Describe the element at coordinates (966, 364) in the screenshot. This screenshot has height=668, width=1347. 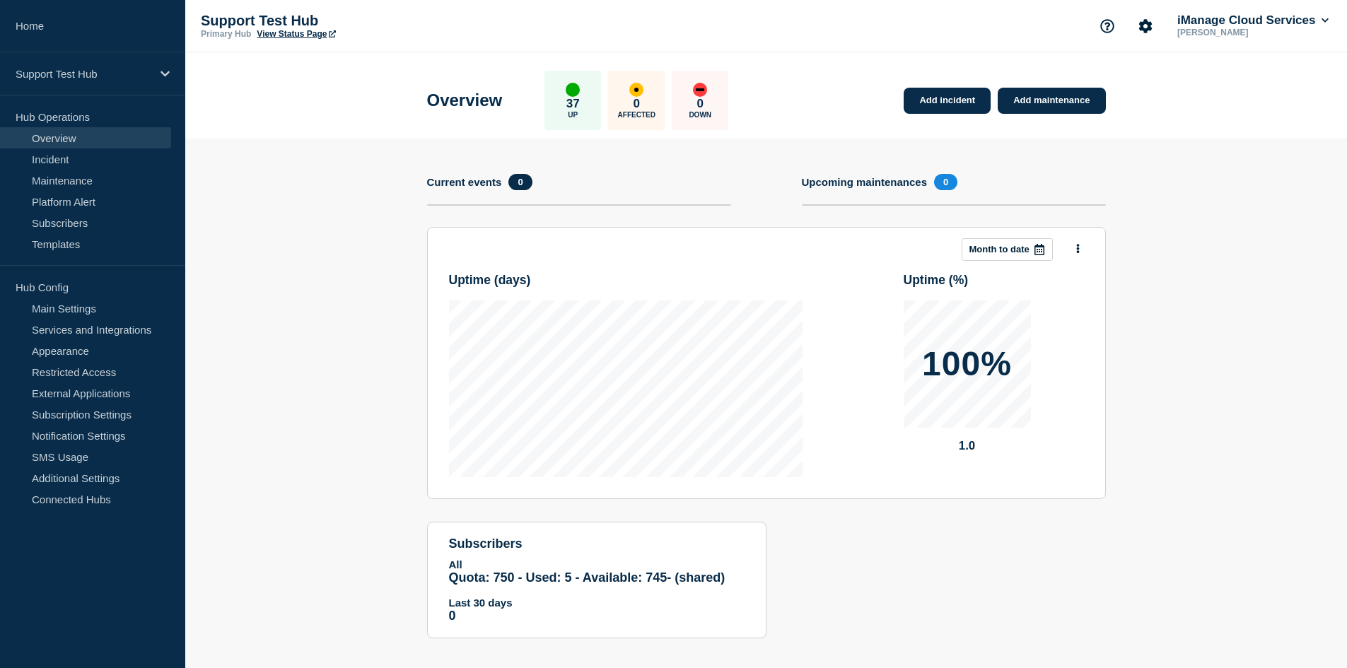
I see `p: 100%` at that location.